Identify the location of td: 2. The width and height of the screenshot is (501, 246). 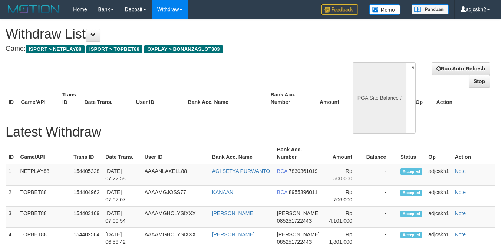
(12, 196).